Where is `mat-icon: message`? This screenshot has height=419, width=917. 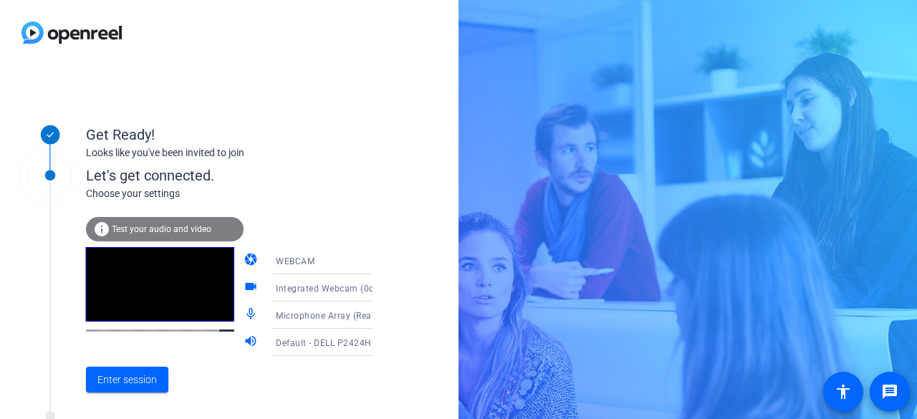 mat-icon: message is located at coordinates (890, 392).